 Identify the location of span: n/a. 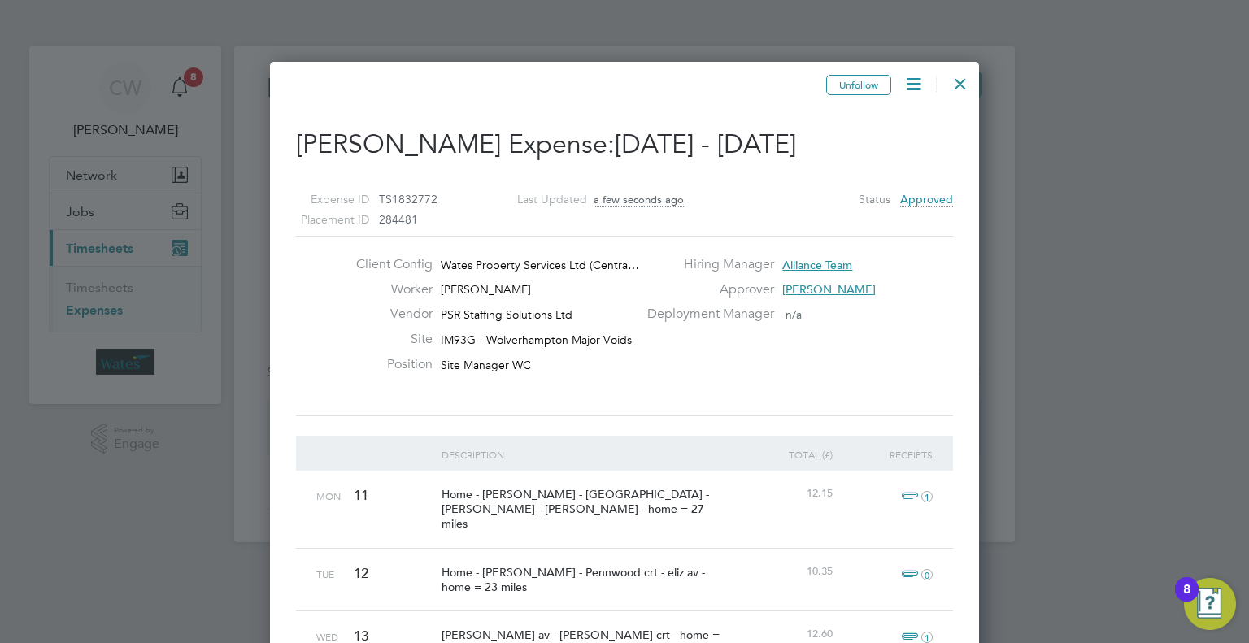
(794, 315).